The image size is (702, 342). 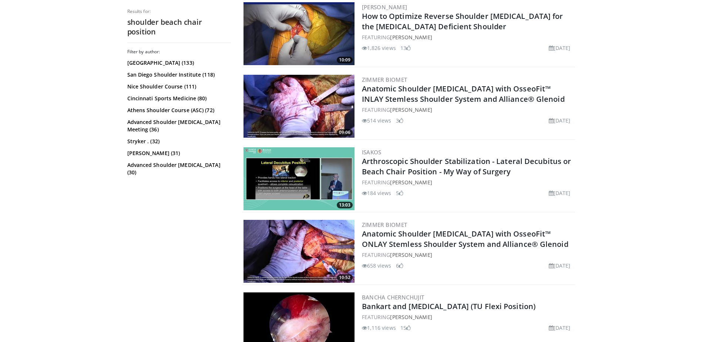 I want to click on a: 13:03, so click(x=299, y=179).